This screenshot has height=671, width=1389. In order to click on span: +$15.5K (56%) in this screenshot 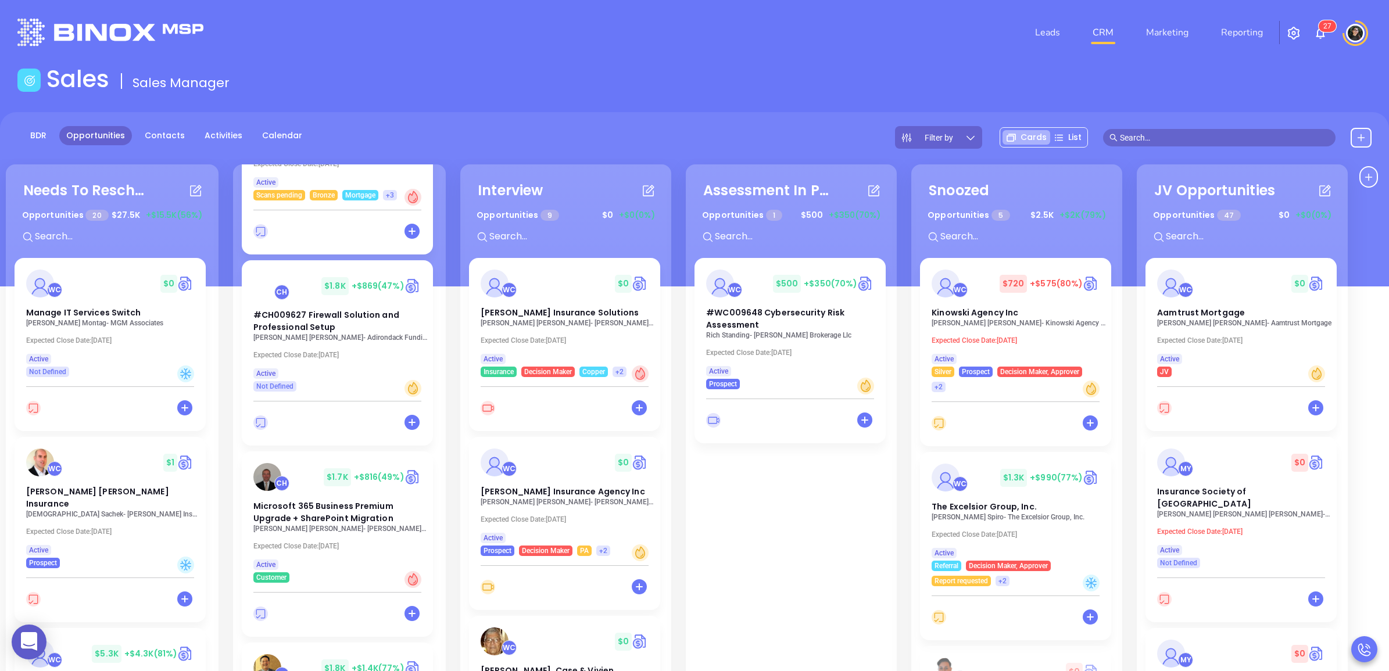, I will do `click(174, 215)`.